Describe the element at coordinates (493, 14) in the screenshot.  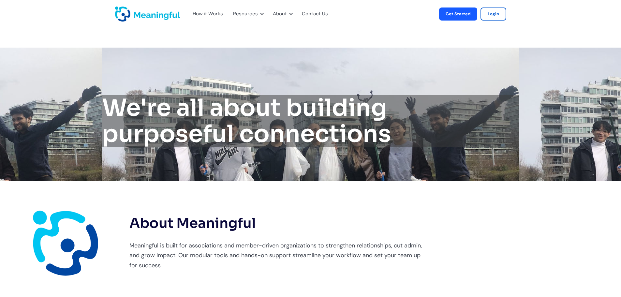
I see `a: Login` at that location.